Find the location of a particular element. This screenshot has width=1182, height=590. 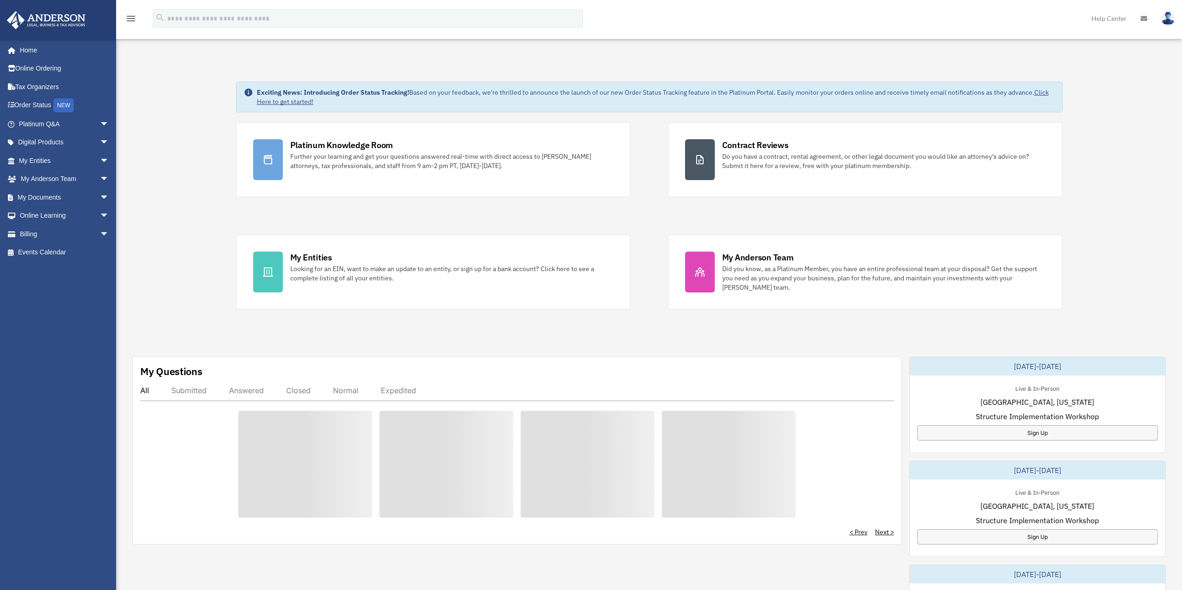

div: Further your learning and get your questions answered real-time with direct access to [PERSON_NAM... is located at coordinates (452, 161).